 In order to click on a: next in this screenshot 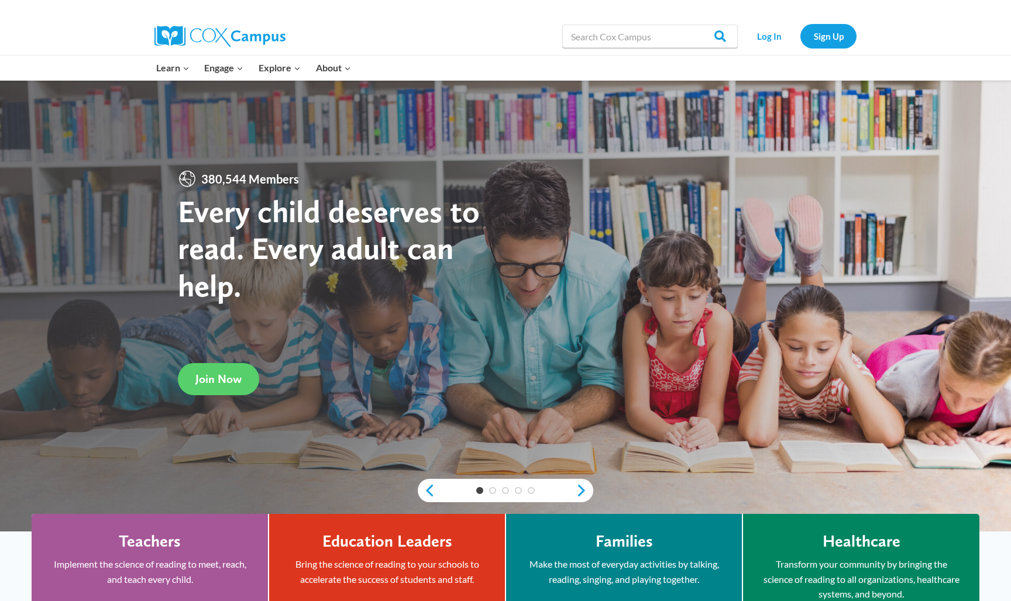, I will do `click(584, 491)`.